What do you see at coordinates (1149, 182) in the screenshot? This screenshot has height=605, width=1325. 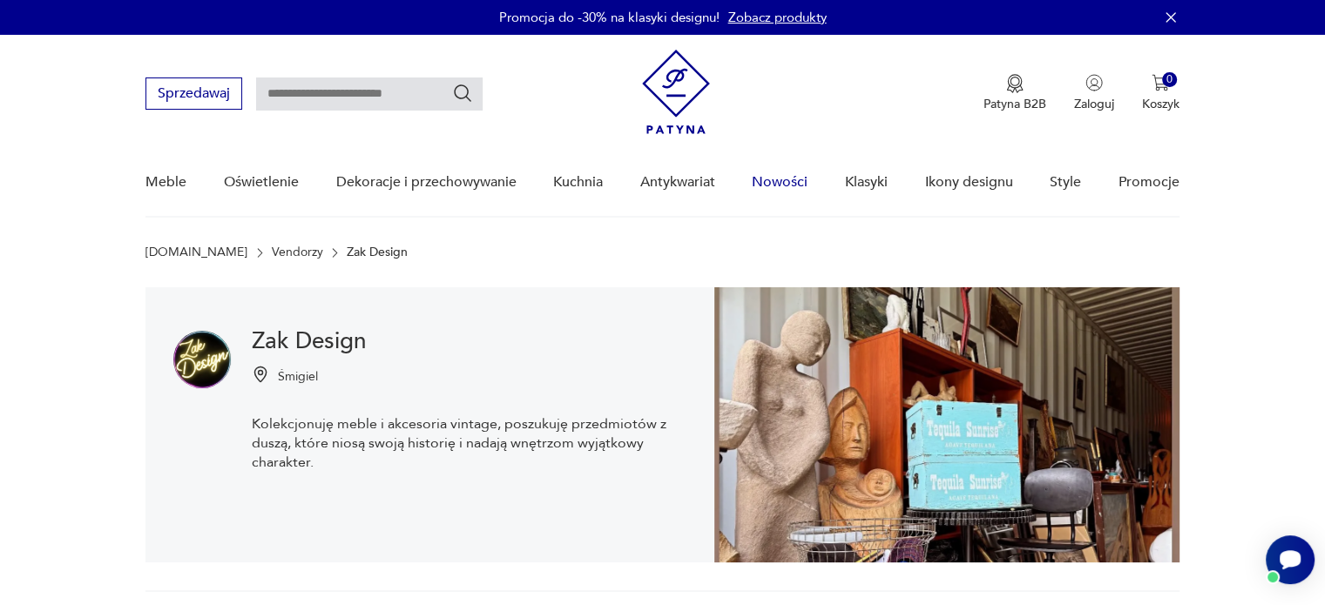 I see `a: Promocje` at bounding box center [1149, 182].